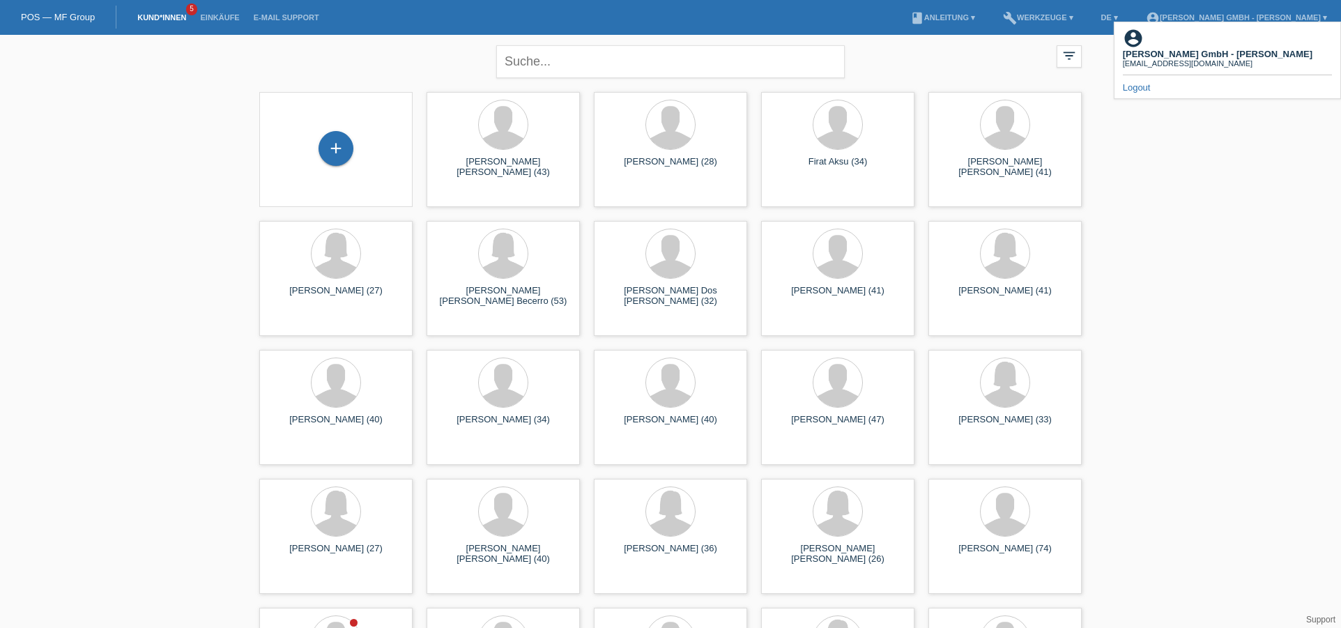 Image resolution: width=1341 pixels, height=628 pixels. Describe the element at coordinates (670, 61) in the screenshot. I see `input: Suche...` at that location.